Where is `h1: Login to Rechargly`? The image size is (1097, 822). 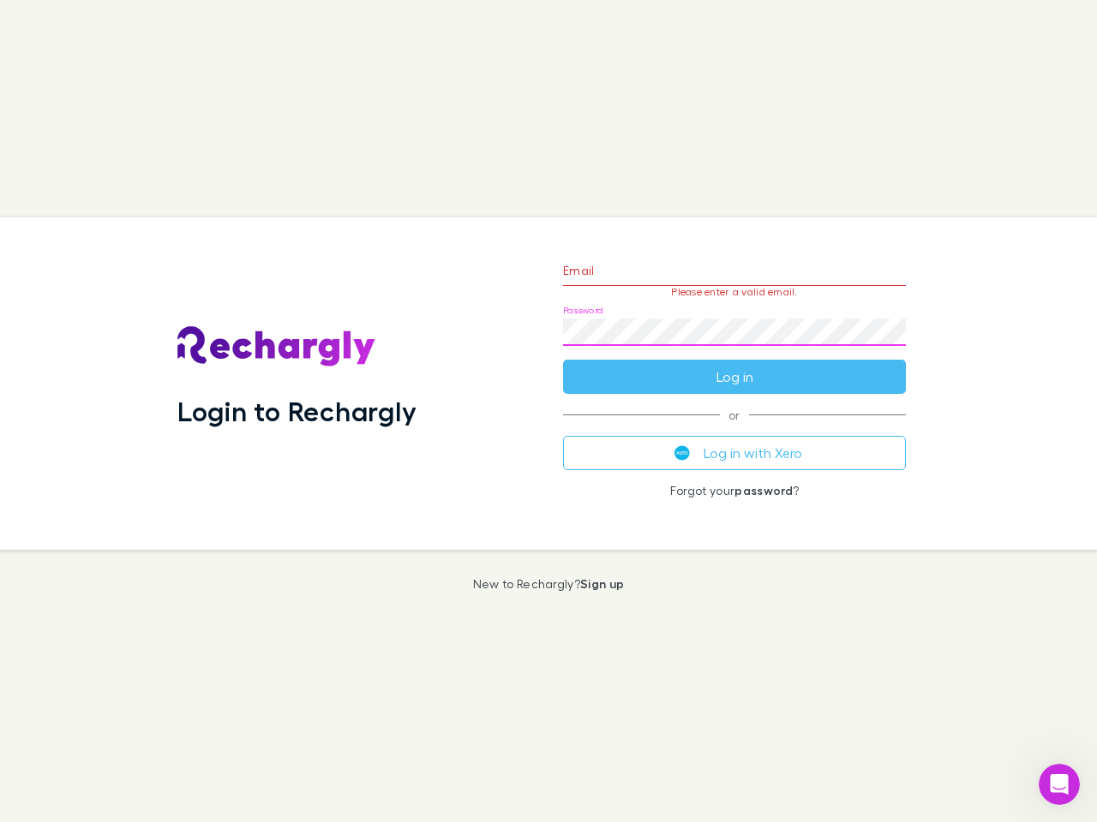
h1: Login to Rechargly is located at coordinates (296, 411).